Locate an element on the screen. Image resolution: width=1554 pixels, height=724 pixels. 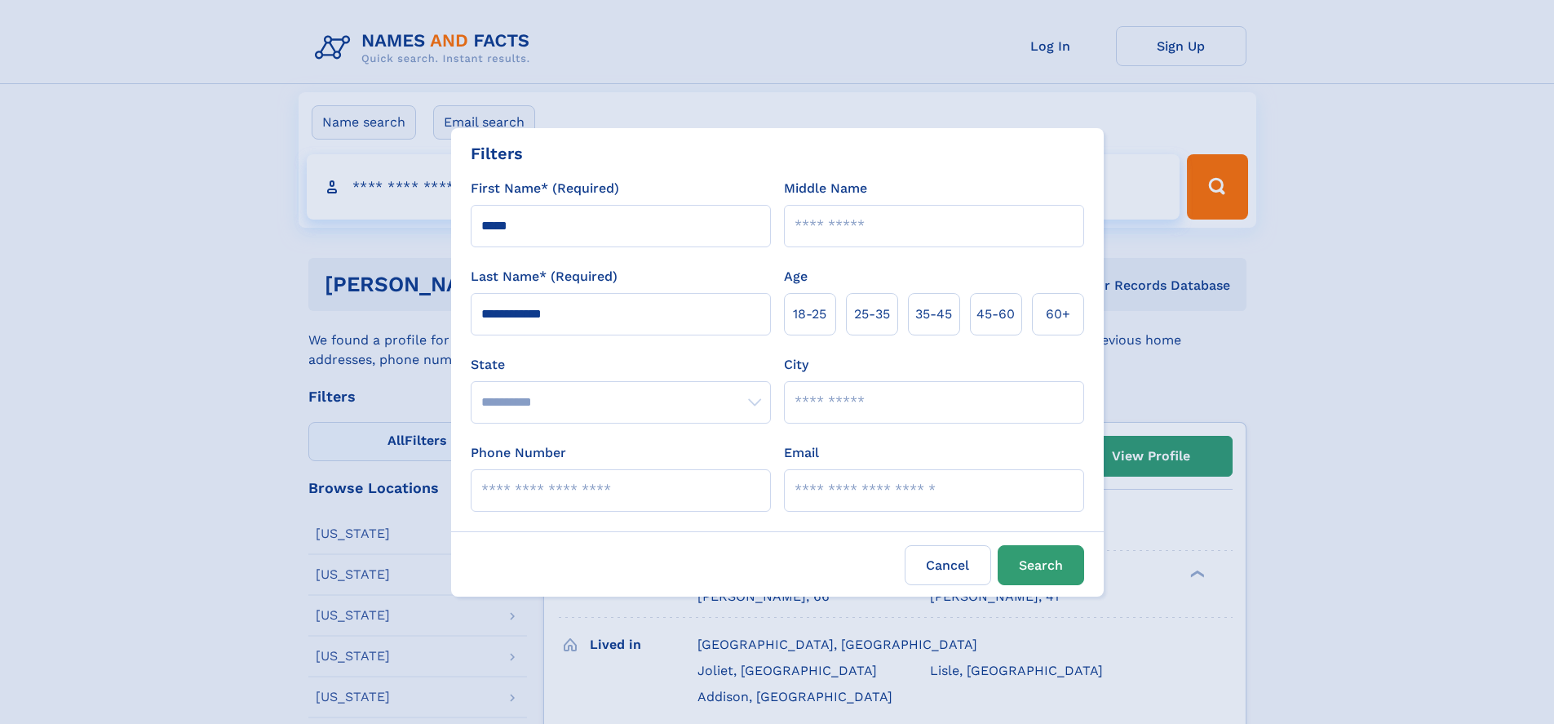
span: 60+ is located at coordinates (1058, 314).